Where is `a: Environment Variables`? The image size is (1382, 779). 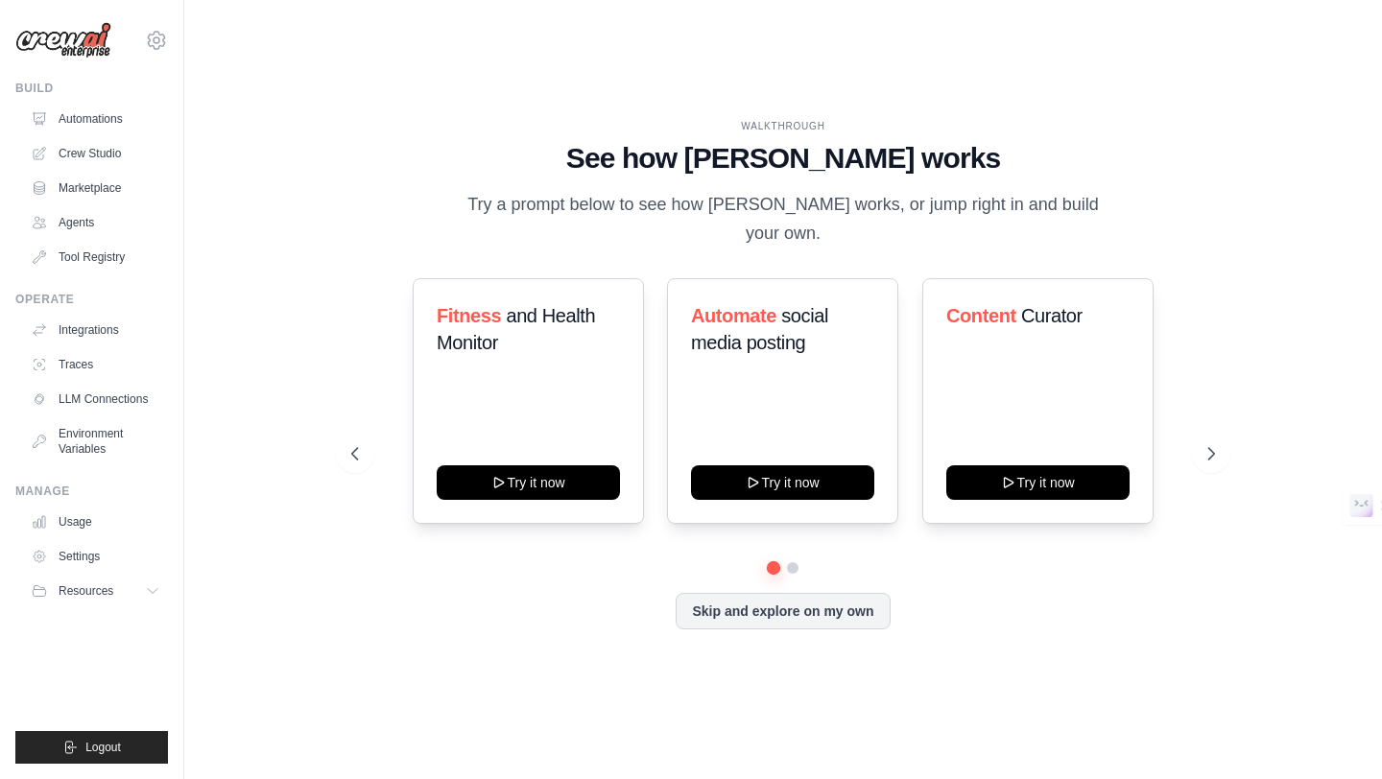 a: Environment Variables is located at coordinates (95, 441).